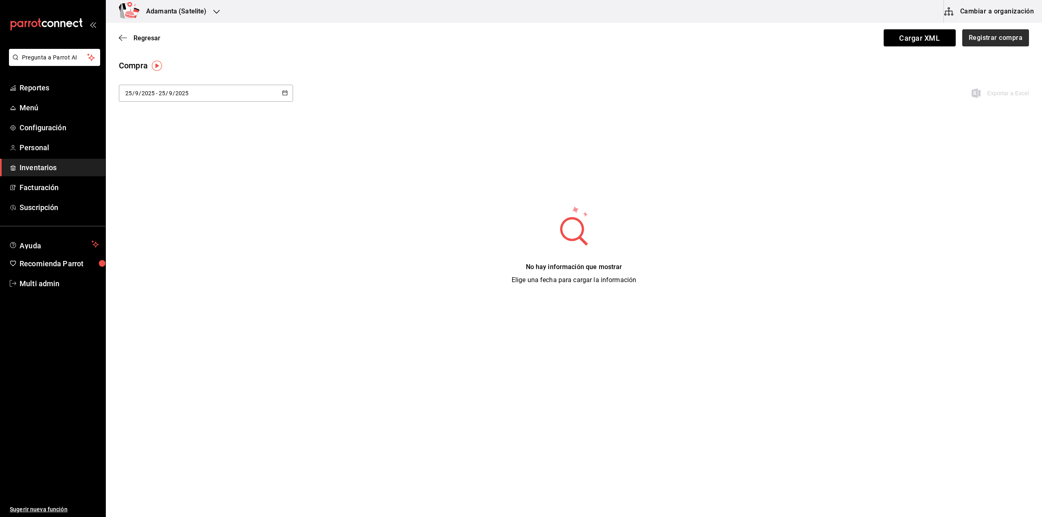 This screenshot has height=517, width=1042. What do you see at coordinates (59, 283) in the screenshot?
I see `span: Multi admin` at bounding box center [59, 283].